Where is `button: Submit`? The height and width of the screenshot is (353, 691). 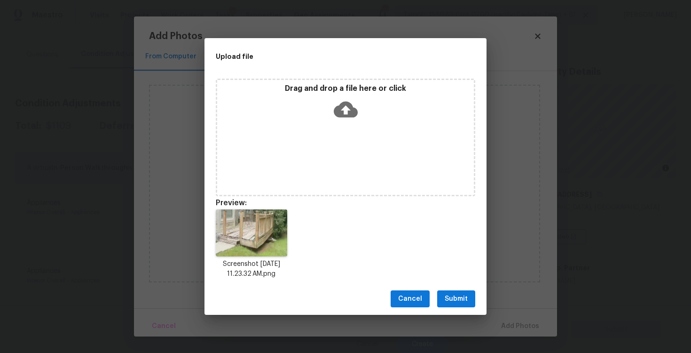
button: Submit is located at coordinates (456, 299).